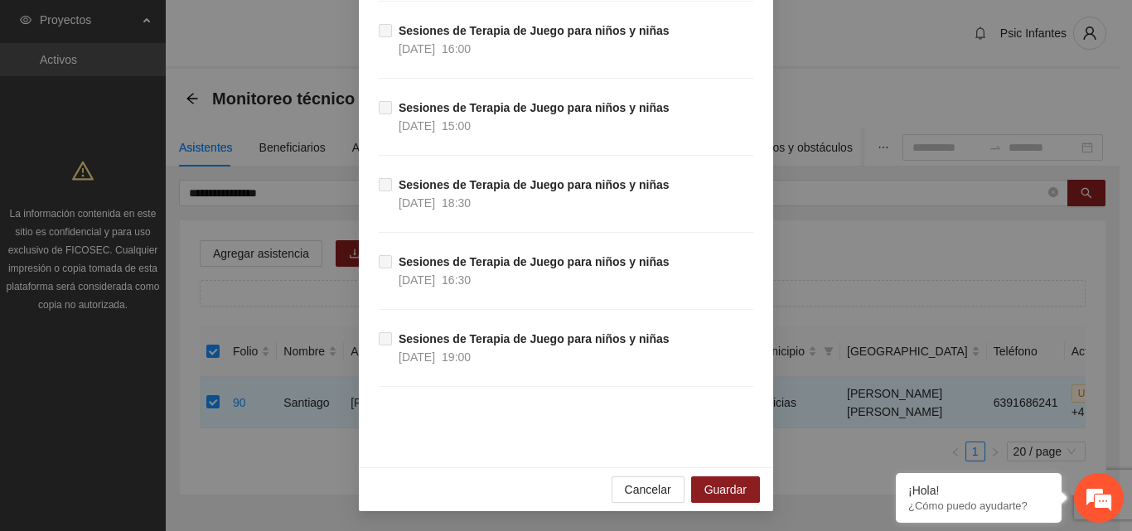 This screenshot has width=1132, height=531. I want to click on span: 16:00, so click(456, 49).